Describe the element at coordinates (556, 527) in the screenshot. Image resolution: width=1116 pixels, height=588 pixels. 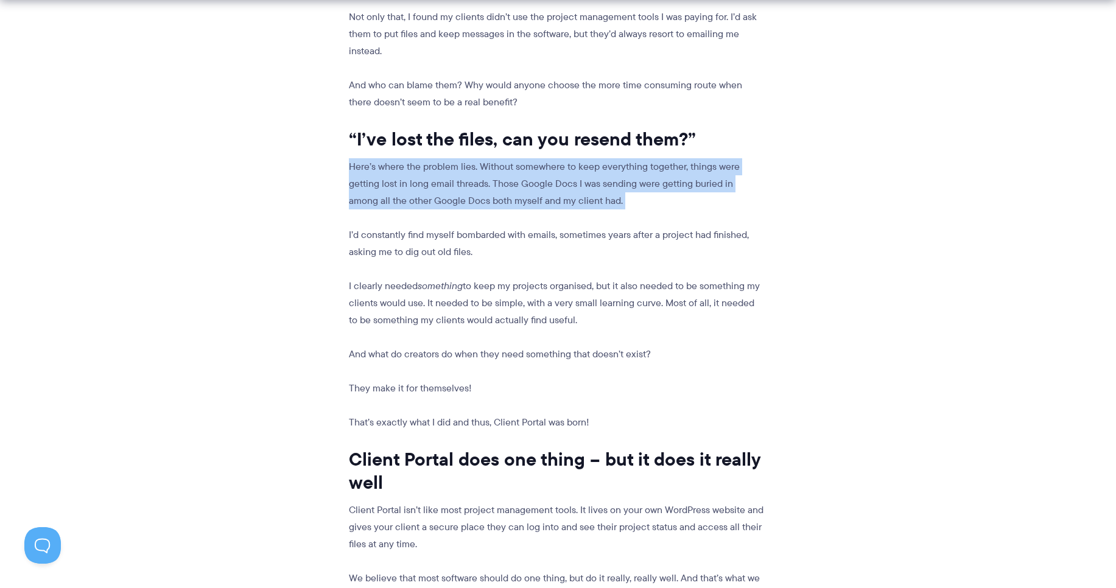
I see `p: Client Portal isn’t like most project management tools. It lives on your own WordPress website an...` at that location.